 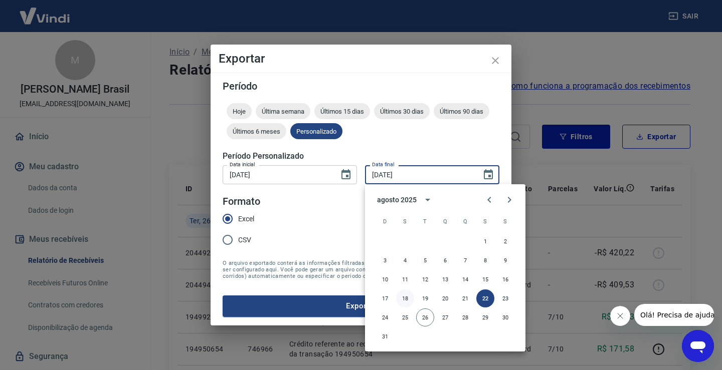 What do you see at coordinates (465, 222) in the screenshot?
I see `span: quinta-feira` at bounding box center [465, 222].